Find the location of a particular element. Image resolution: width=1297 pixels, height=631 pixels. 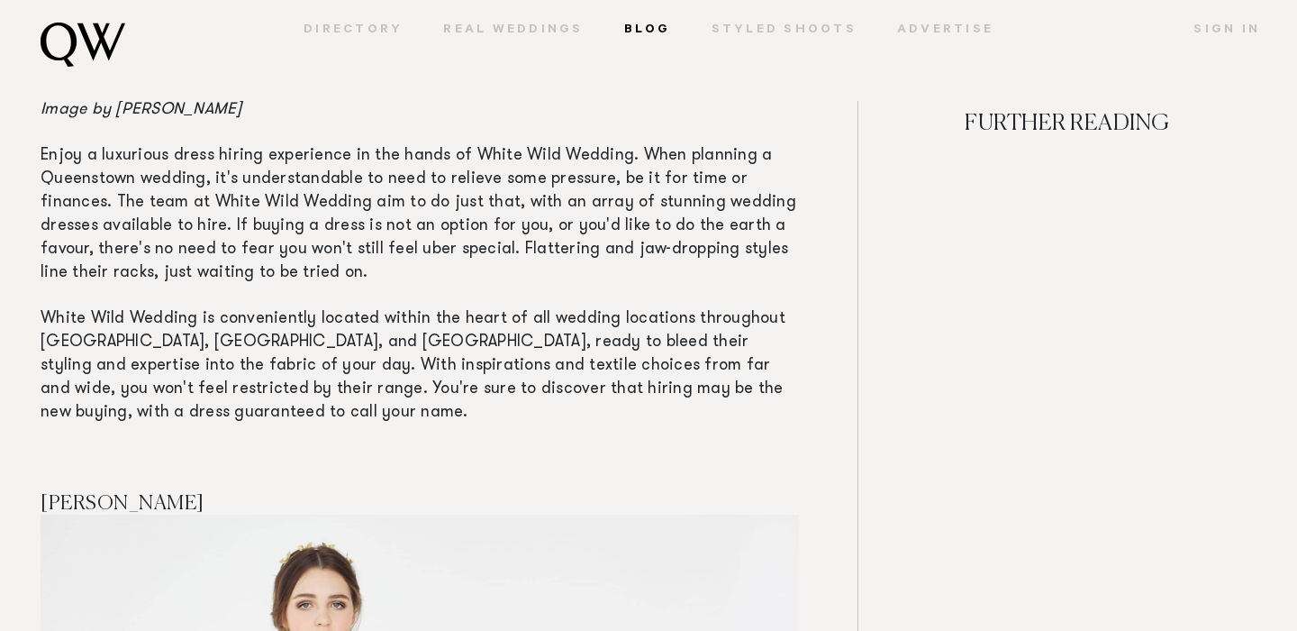

span: White Wild Wedding is conveniently located within the heart of all wedding locations throughout [... is located at coordinates (413, 366).